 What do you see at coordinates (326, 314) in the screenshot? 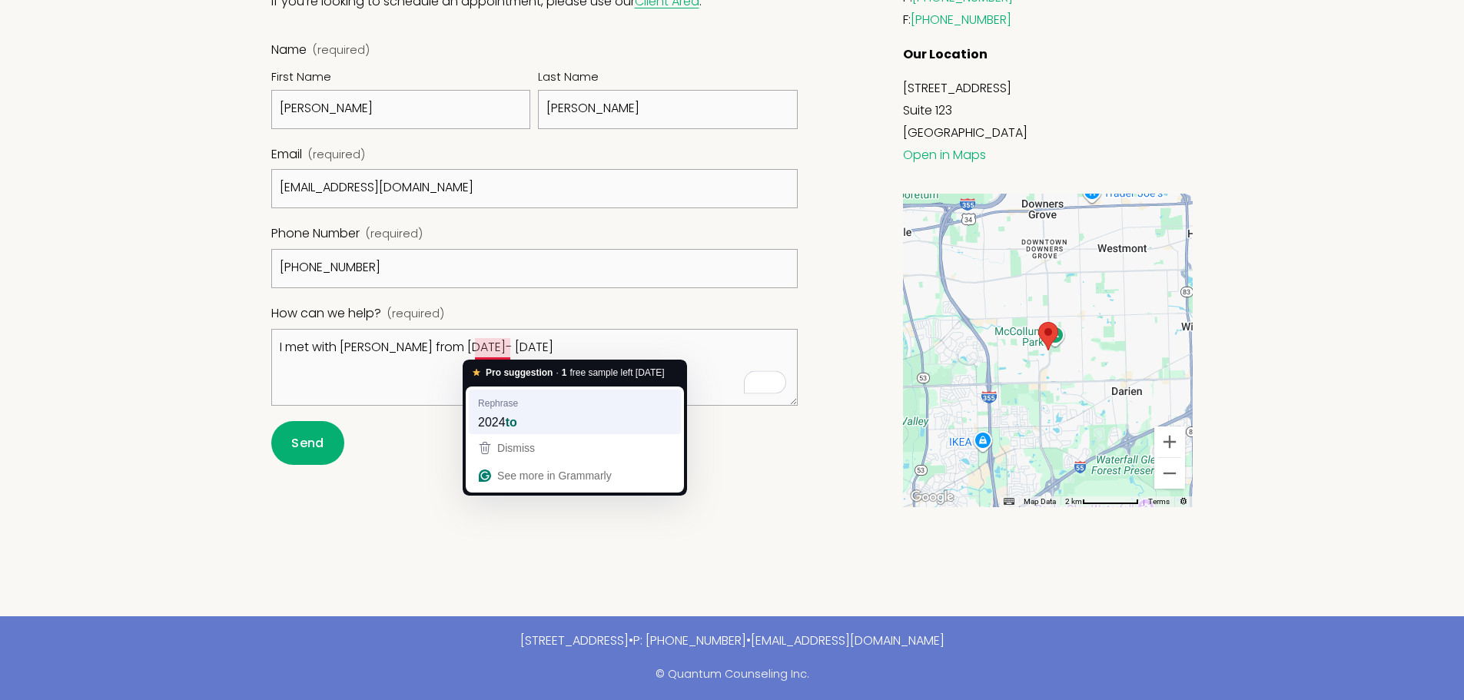
I see `span: How can we help?` at bounding box center [326, 314].